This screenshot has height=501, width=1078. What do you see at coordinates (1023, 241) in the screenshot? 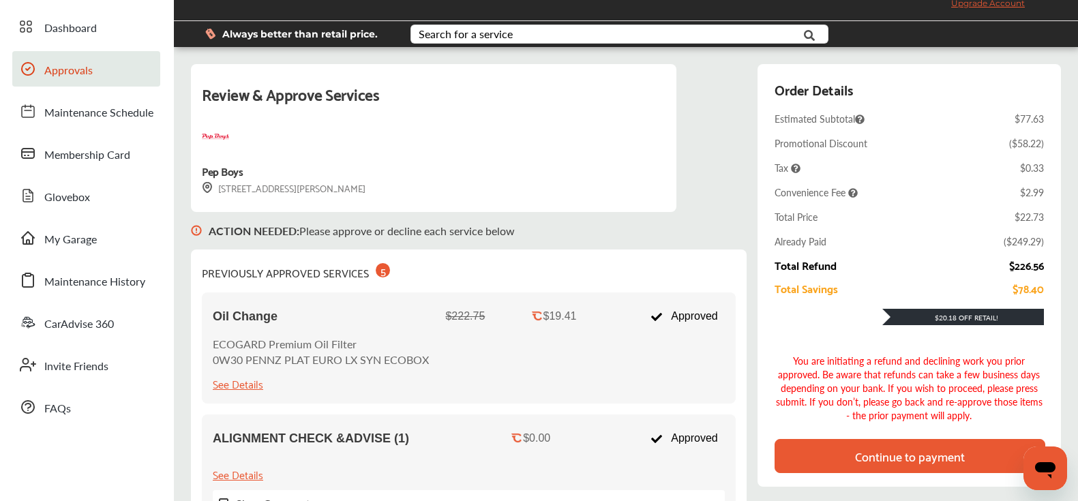
I see `div: ( $249.29 )` at bounding box center [1023, 241].